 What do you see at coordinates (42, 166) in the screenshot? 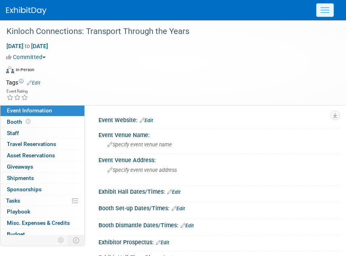
I see `a: Giveaways` at bounding box center [42, 166].